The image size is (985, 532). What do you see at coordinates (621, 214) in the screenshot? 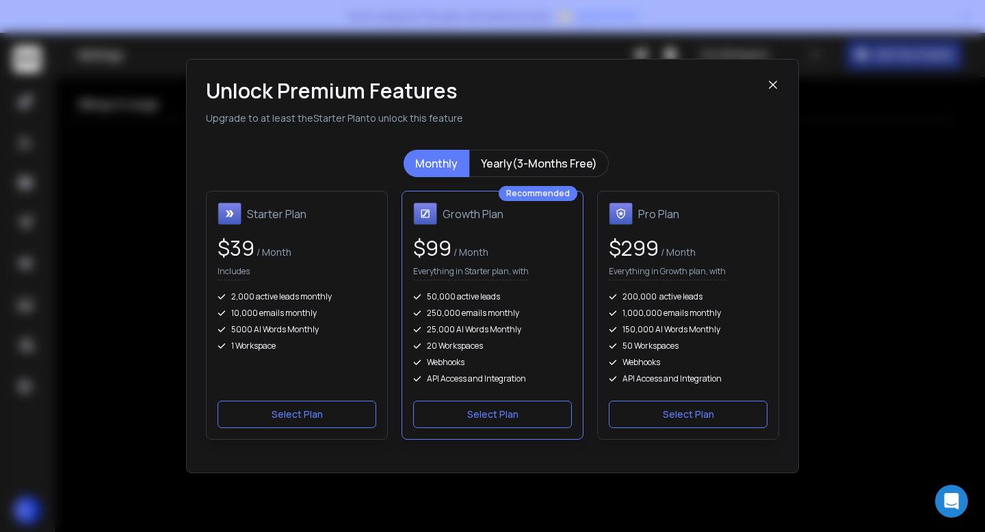
I see `img: Pro Plan icon` at bounding box center [621, 214].